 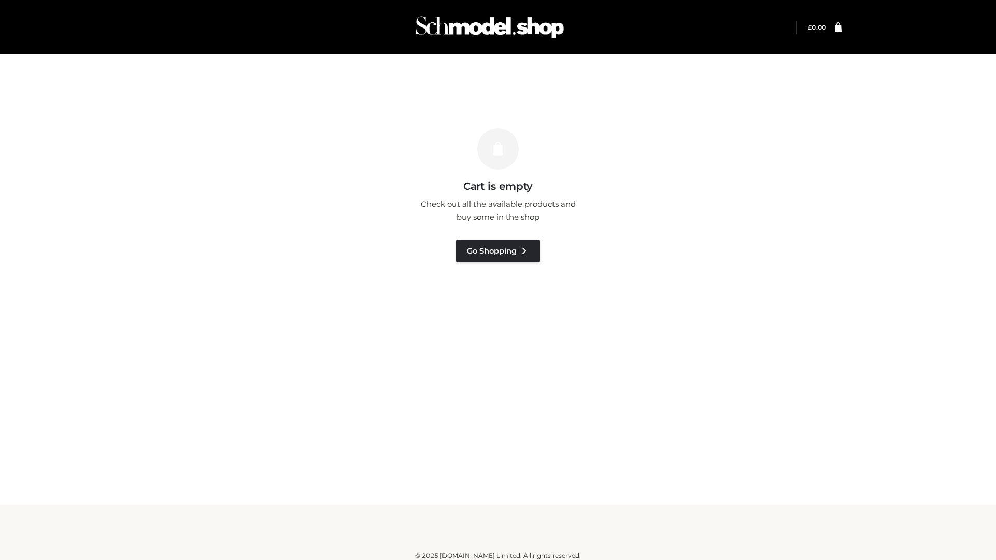 I want to click on img: Schmodel Admin 964, so click(x=490, y=27).